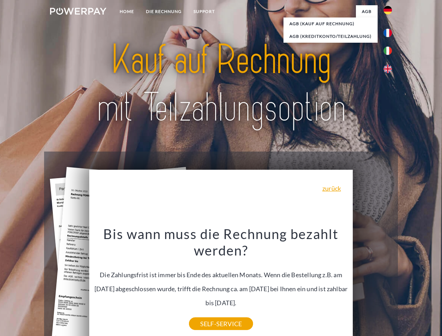 The image size is (442, 336). What do you see at coordinates (204, 12) in the screenshot?
I see `a: SUPPORT` at bounding box center [204, 12].